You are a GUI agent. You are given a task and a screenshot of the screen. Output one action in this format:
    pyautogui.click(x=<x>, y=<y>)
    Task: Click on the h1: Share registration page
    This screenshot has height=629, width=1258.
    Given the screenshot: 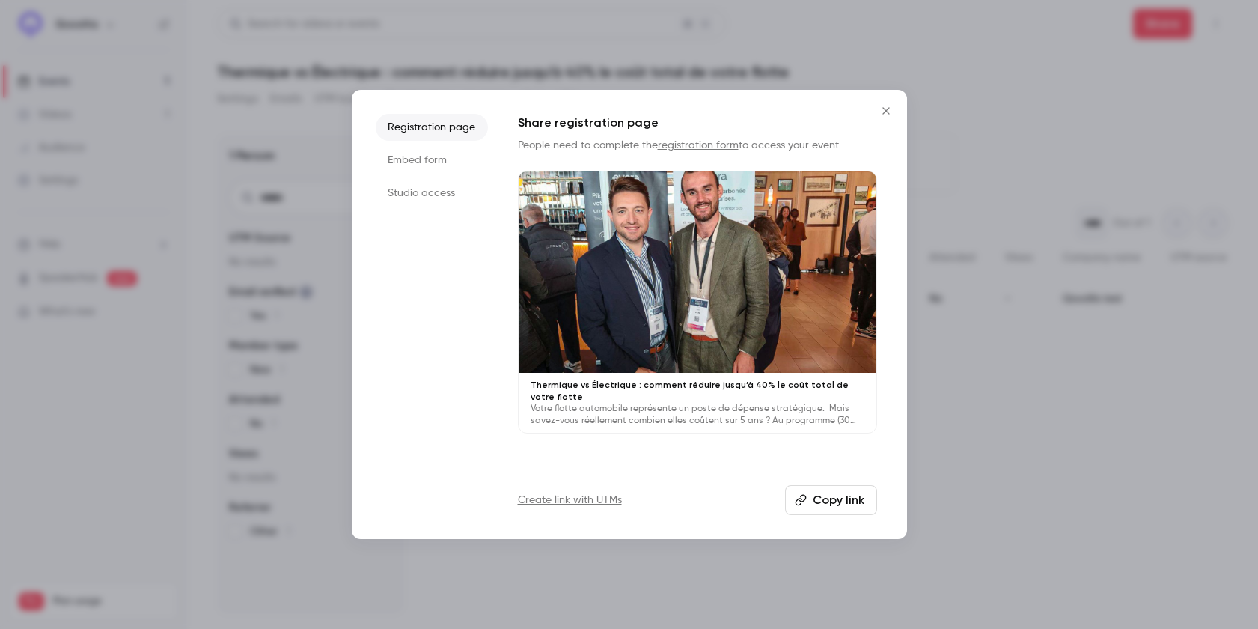 What is the action you would take?
    pyautogui.click(x=698, y=123)
    